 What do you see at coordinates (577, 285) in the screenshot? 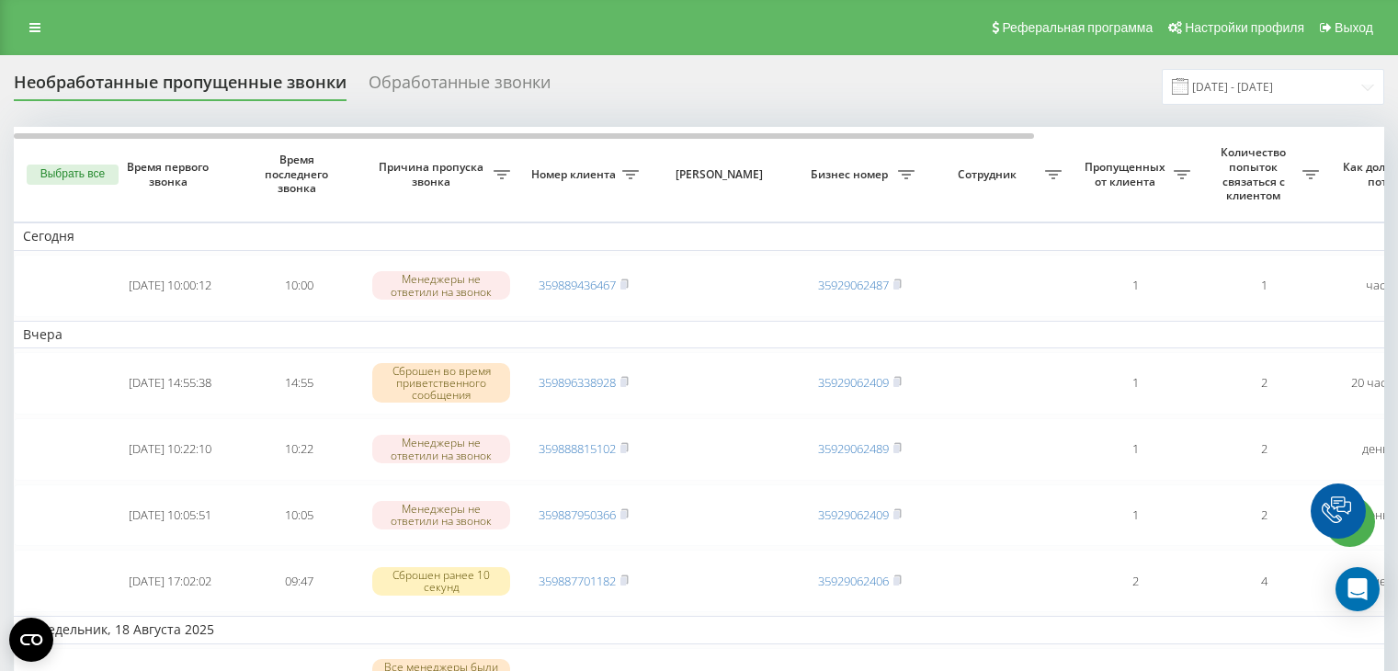
I see `a: 359889436467` at bounding box center [577, 285].